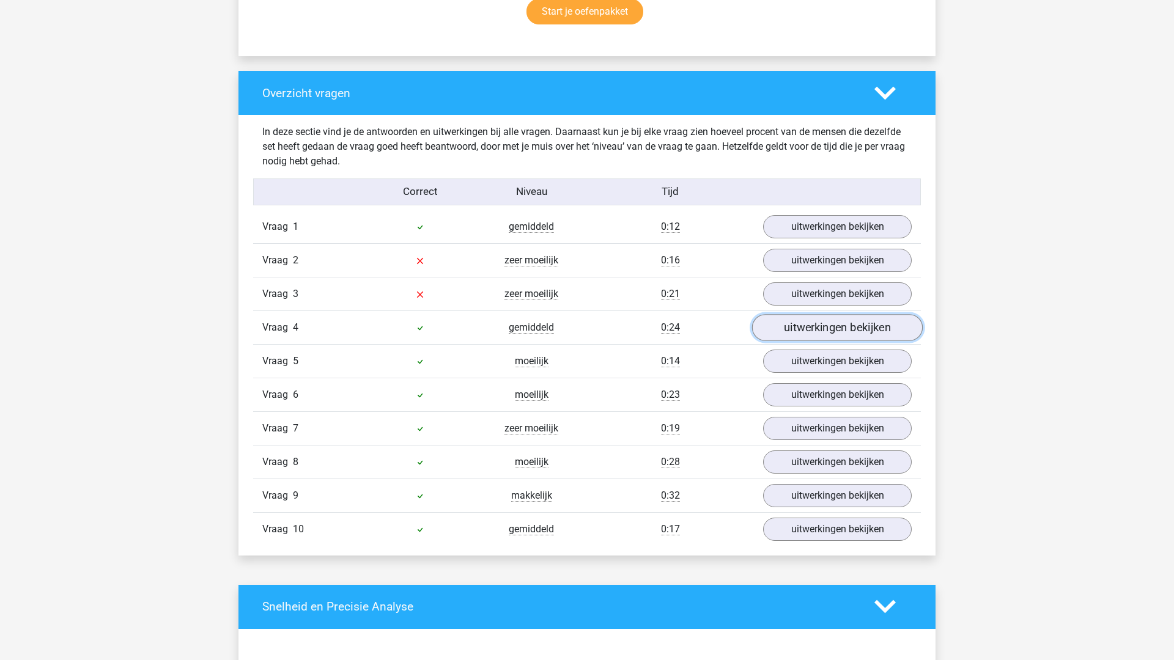 Image resolution: width=1174 pixels, height=660 pixels. Describe the element at coordinates (670, 361) in the screenshot. I see `span: 0:14` at that location.